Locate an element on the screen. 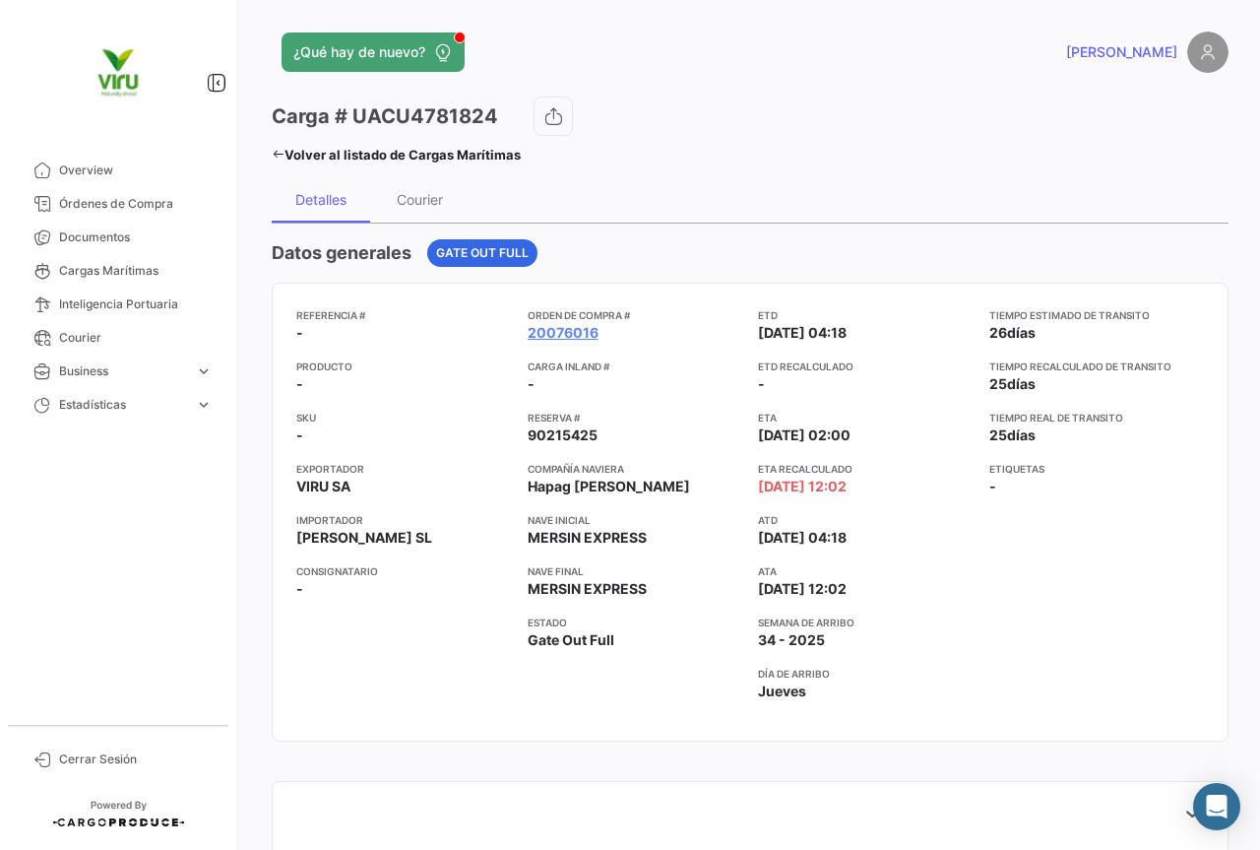 The image size is (1260, 850). app-card-info-title: Nave final is located at coordinates (635, 571).